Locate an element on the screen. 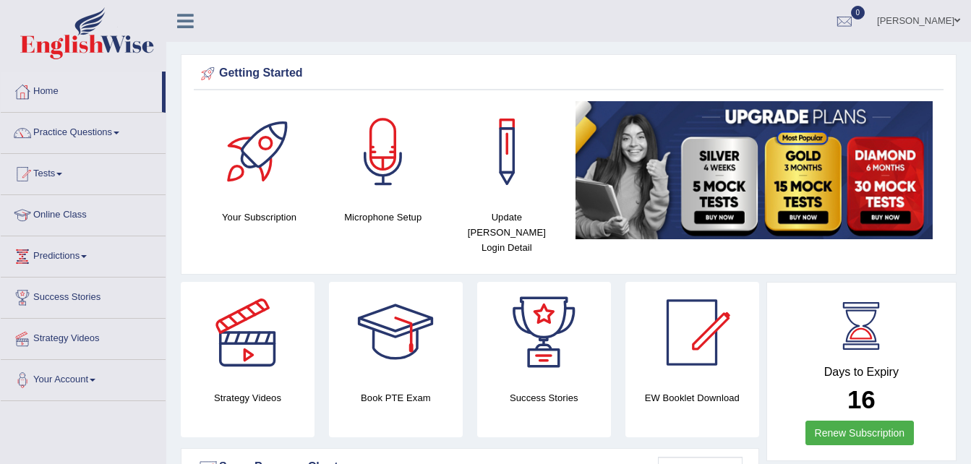 The height and width of the screenshot is (464, 971). h4: EW Booklet Download is located at coordinates (692, 398).